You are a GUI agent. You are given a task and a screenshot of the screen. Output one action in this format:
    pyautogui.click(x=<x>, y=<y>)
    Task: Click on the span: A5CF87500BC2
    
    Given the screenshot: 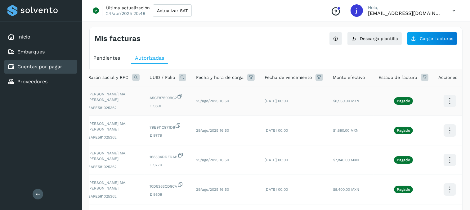 What is the action you would take?
    pyautogui.click(x=168, y=97)
    